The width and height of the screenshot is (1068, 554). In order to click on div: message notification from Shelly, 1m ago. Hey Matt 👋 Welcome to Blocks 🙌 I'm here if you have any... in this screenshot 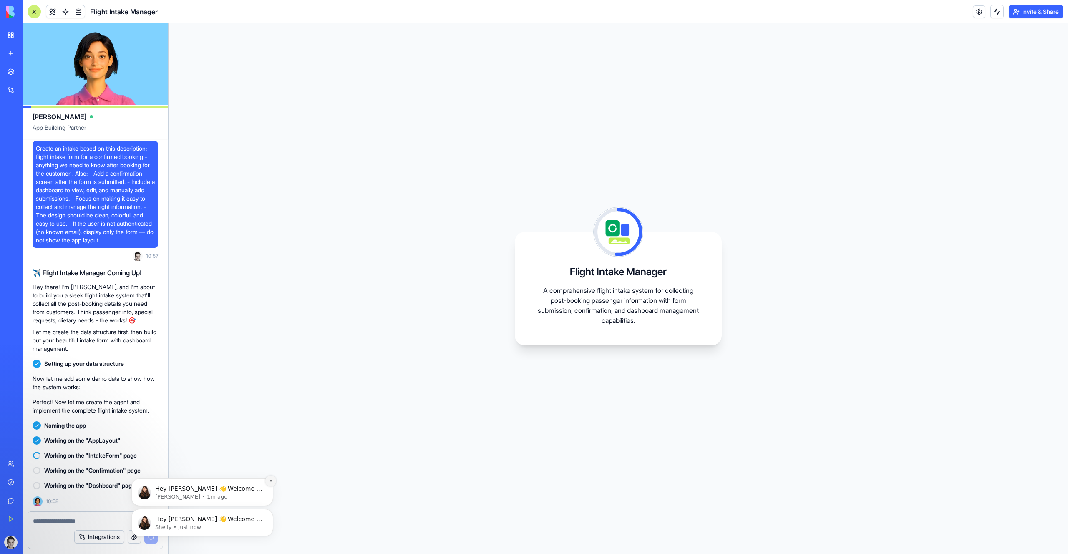, I will do `click(83, 67)`.